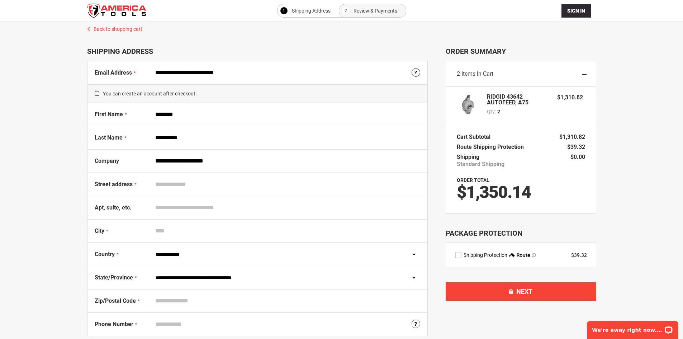  I want to click on span: Learn more, so click(534, 255).